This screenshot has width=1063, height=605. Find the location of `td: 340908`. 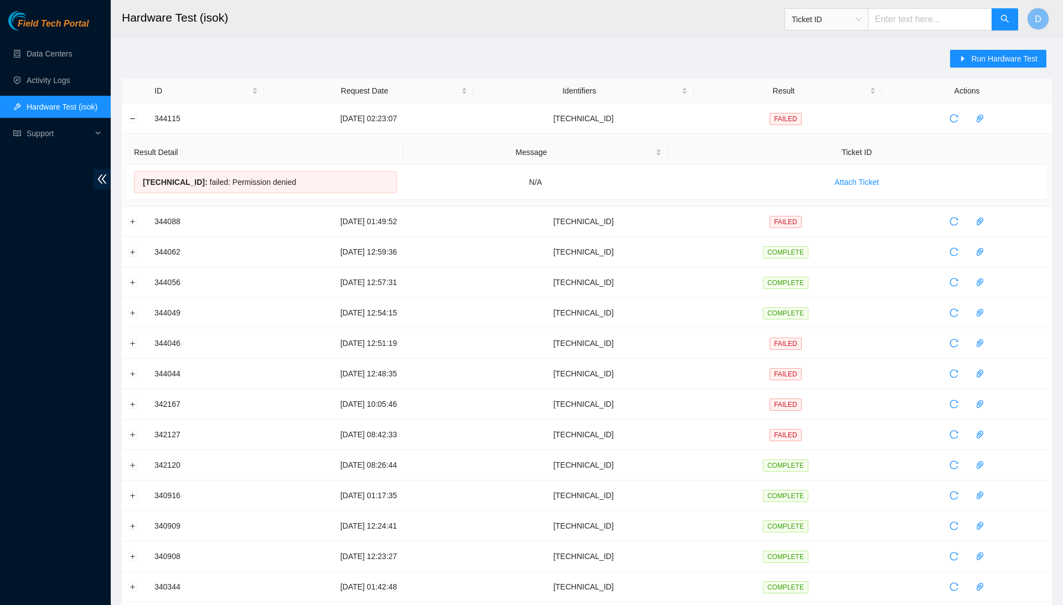

td: 340908 is located at coordinates (206, 556).